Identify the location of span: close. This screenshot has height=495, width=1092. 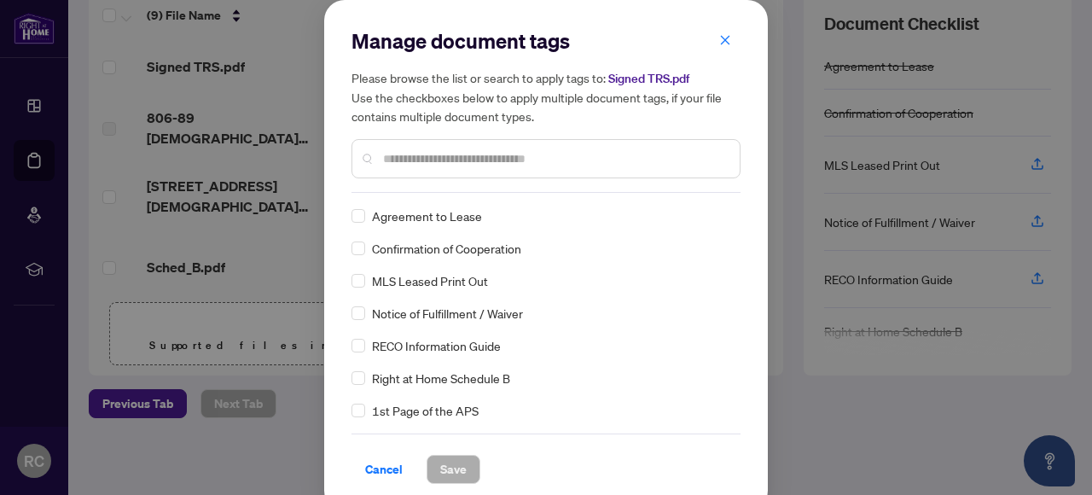
(725, 40).